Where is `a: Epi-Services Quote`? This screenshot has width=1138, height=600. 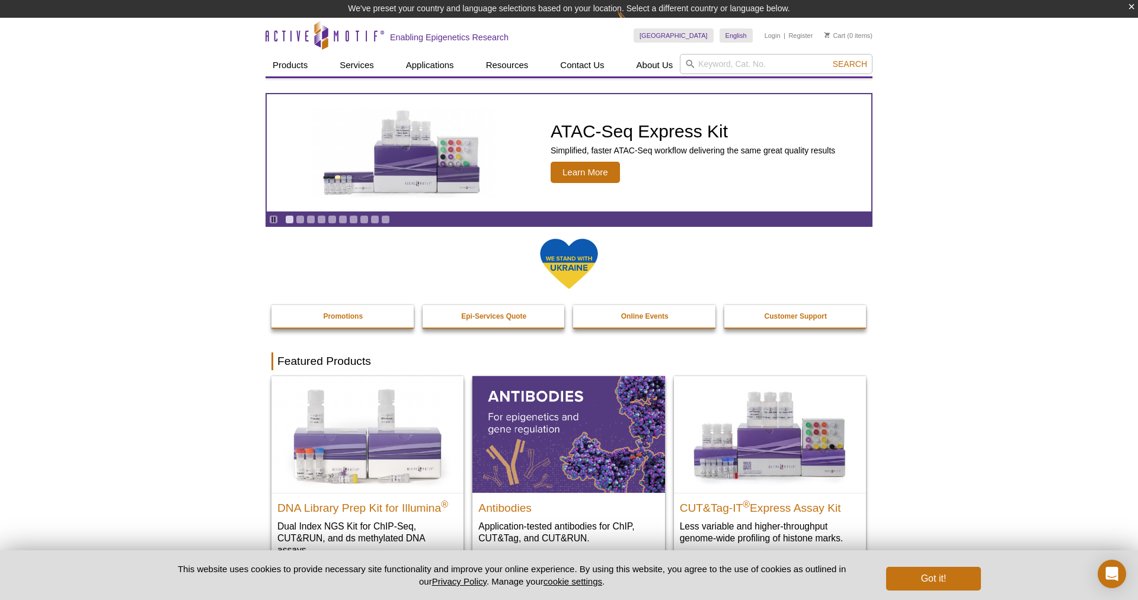
a: Epi-Services Quote is located at coordinates (494, 316).